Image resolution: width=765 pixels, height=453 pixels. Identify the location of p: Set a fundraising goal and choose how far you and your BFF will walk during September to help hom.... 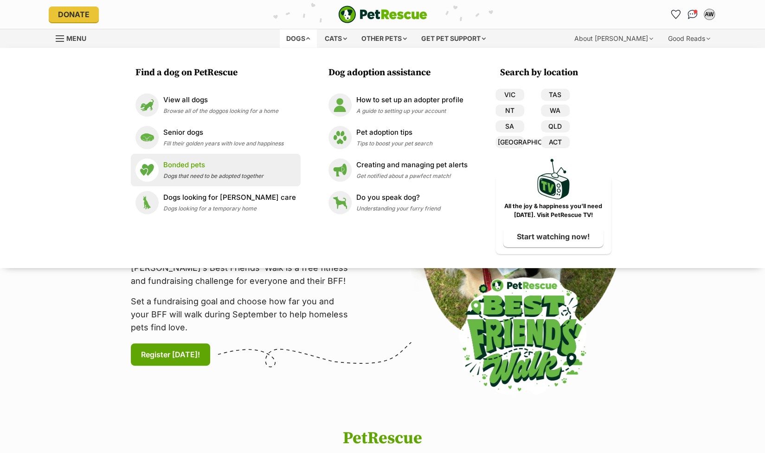
(242, 314).